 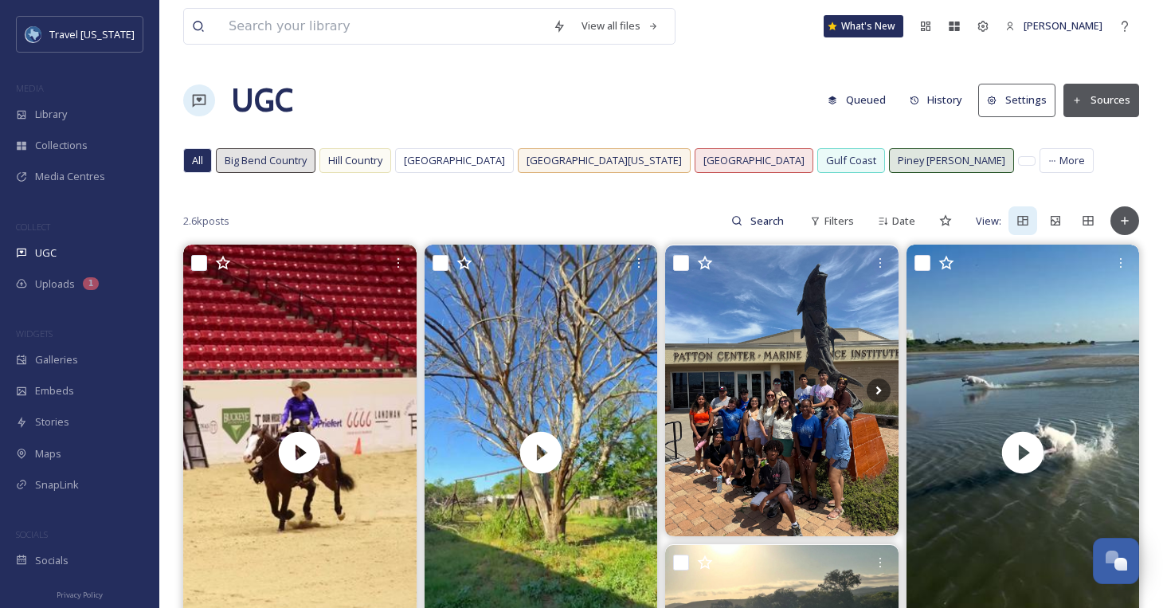 What do you see at coordinates (1021, 100) in the screenshot?
I see `a: Settings` at bounding box center [1021, 100].